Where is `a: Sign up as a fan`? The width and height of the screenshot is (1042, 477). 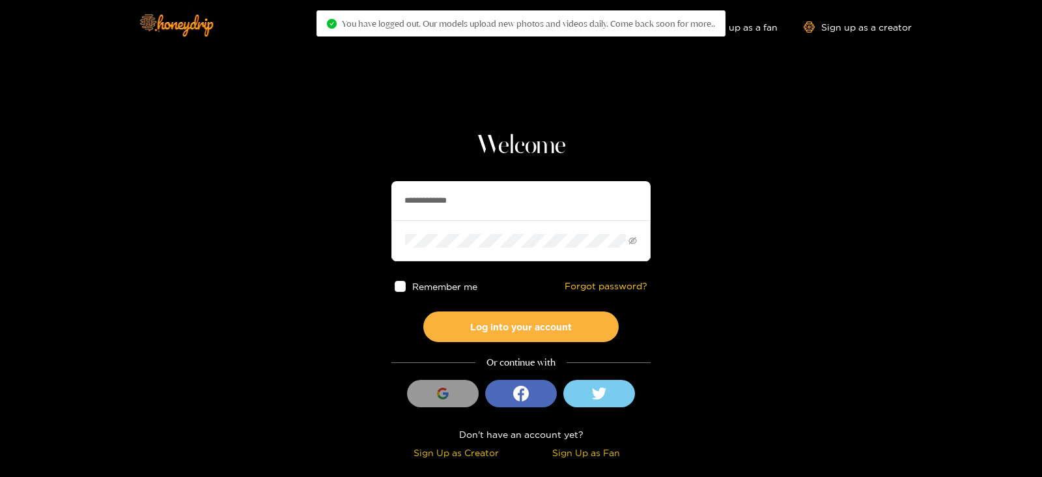 a: Sign up as a fan is located at coordinates (732, 27).